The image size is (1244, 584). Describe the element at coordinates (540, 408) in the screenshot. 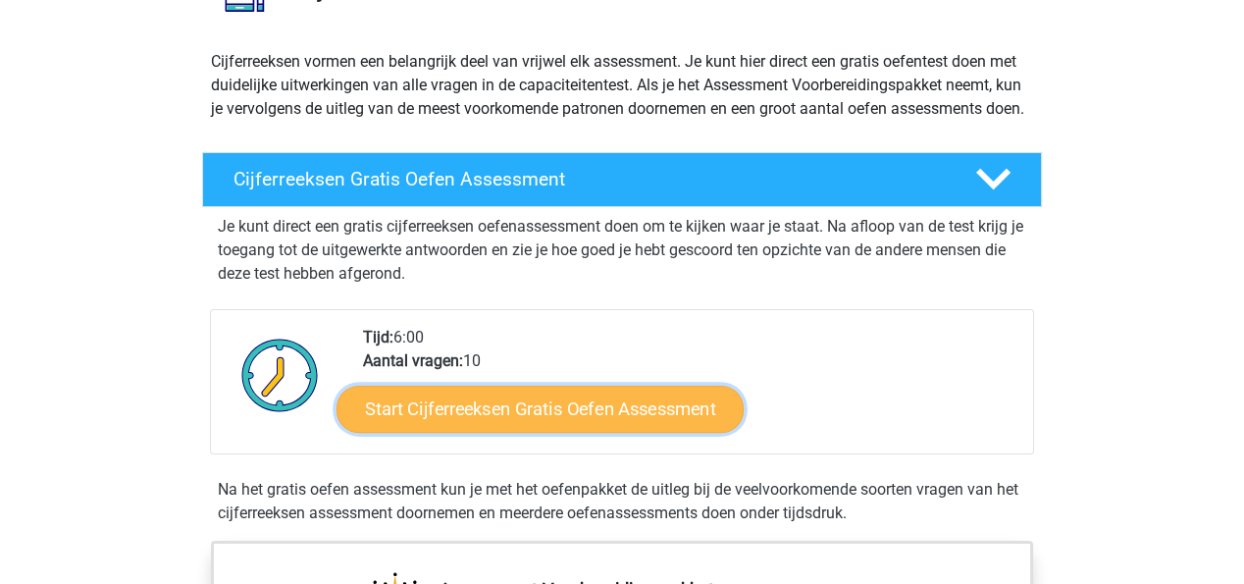

I see `a: Start Cijferreeksen Gratis Oefen Assessment` at that location.